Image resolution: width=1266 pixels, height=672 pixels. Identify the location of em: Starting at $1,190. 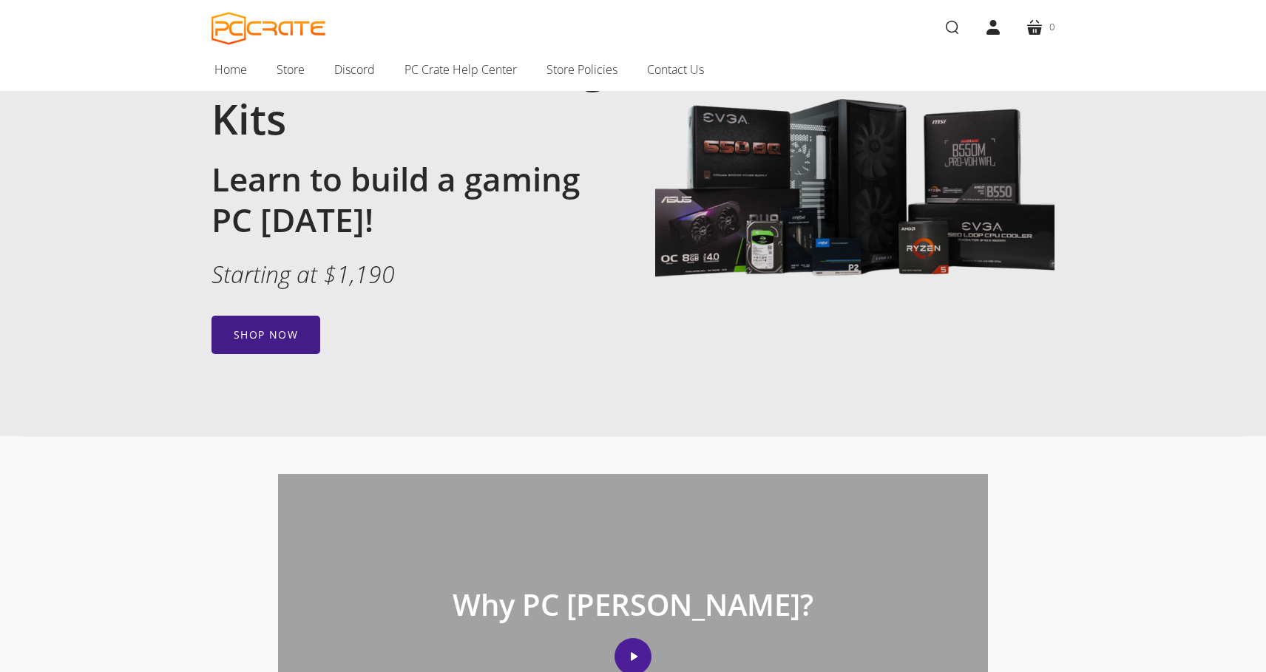
(303, 274).